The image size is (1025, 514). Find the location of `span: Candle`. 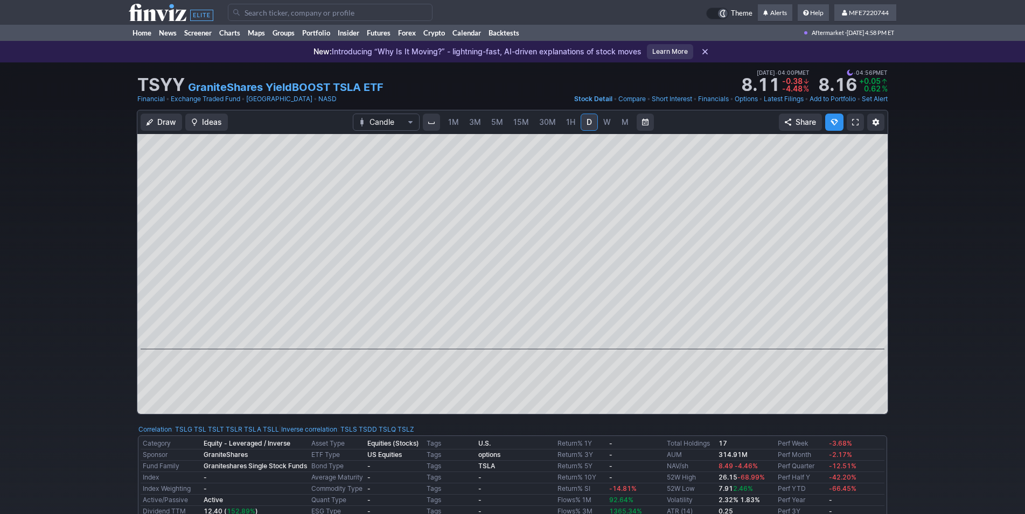

span: Candle is located at coordinates (386, 122).